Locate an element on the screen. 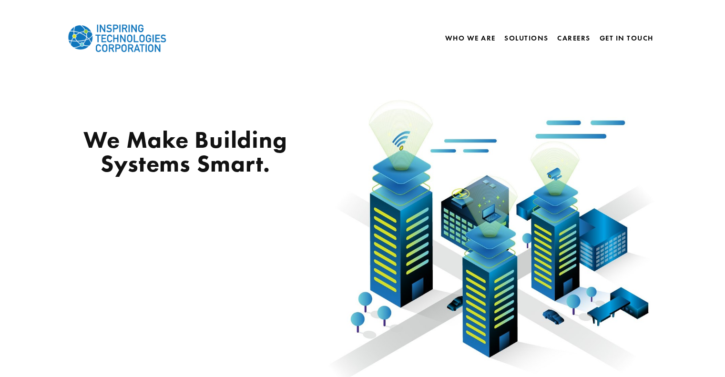  a: Get In Touch is located at coordinates (627, 38).